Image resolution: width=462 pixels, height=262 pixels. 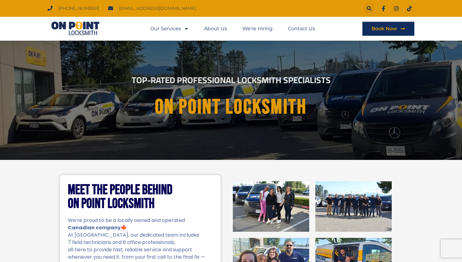 I want to click on p: 7 field technicians and 6 office professionals,, so click(x=140, y=242).